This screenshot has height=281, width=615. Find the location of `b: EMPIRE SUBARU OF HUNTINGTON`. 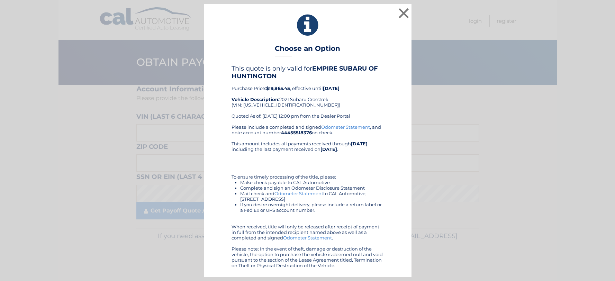

b: EMPIRE SUBARU OF HUNTINGTON is located at coordinates (304, 72).